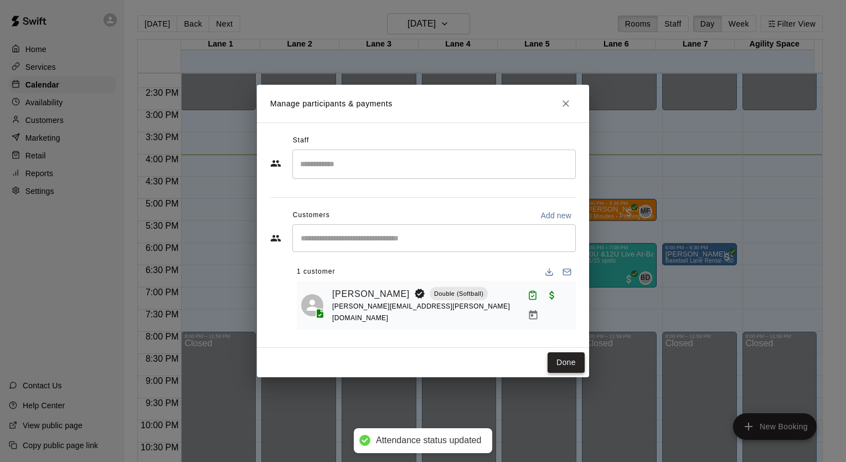 This screenshot has width=846, height=462. What do you see at coordinates (556, 215) in the screenshot?
I see `button: Add new` at bounding box center [556, 215].